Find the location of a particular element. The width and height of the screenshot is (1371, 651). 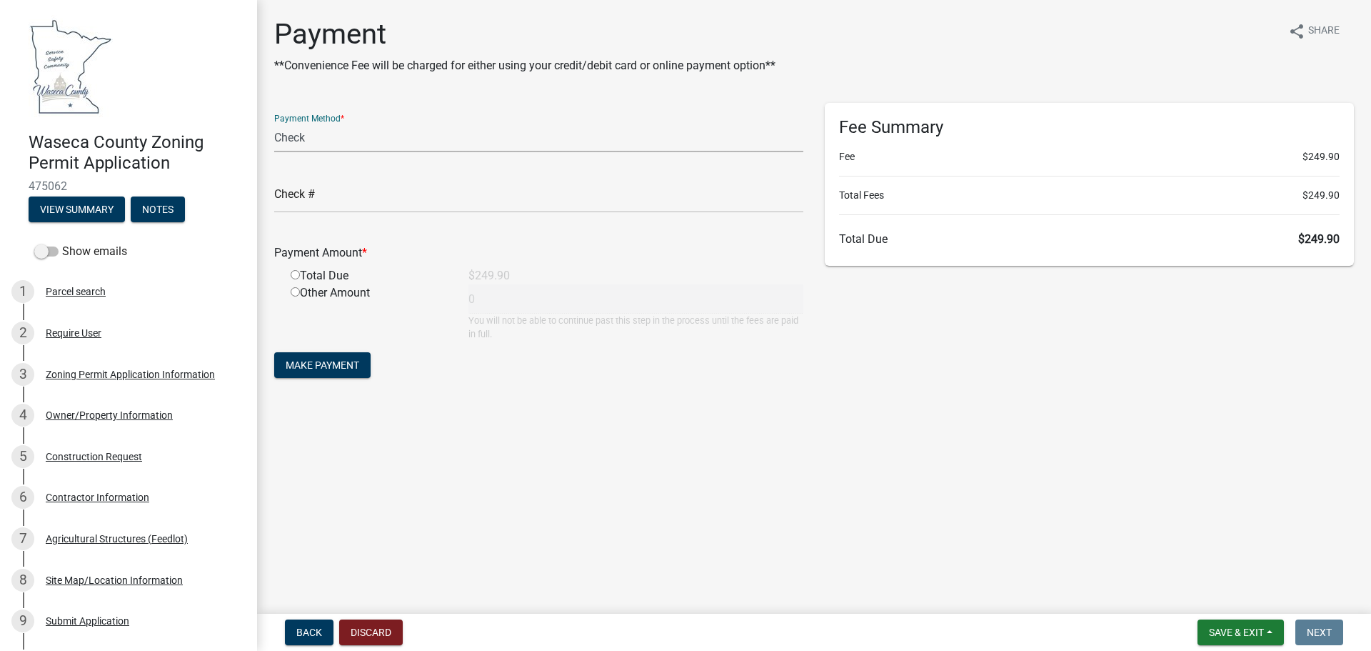

span: Back is located at coordinates (309, 632).